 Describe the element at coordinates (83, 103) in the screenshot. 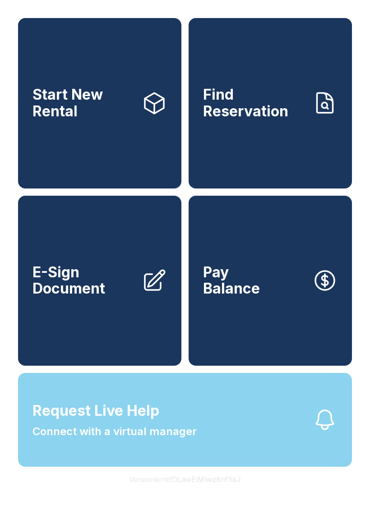

I see `span: Start New Rental` at that location.